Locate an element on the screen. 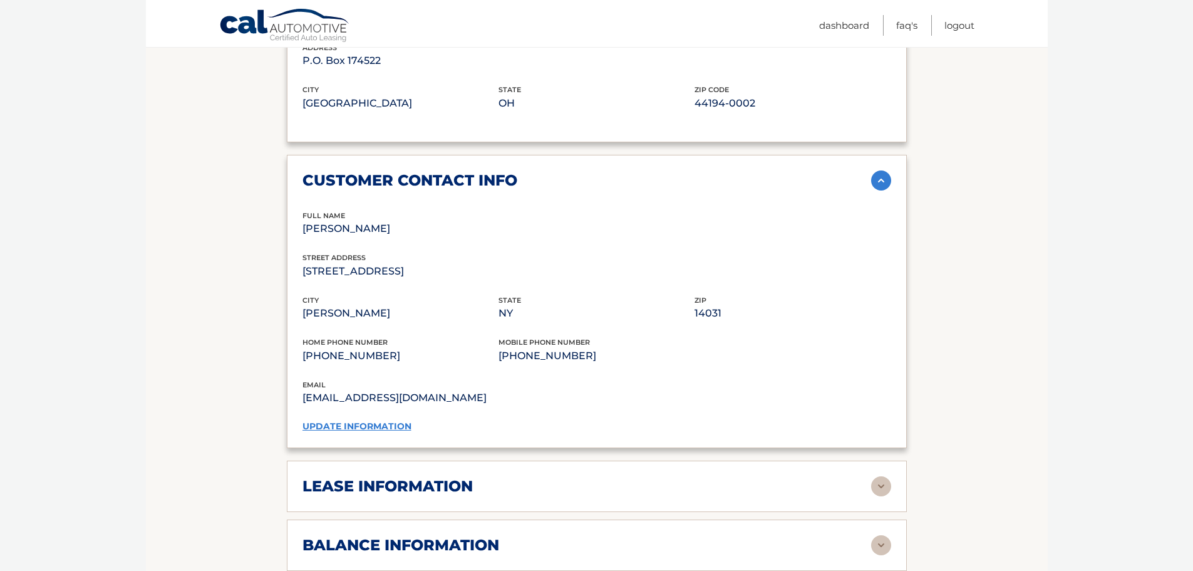 The height and width of the screenshot is (571, 1193). a: FAQ's is located at coordinates (907, 25).